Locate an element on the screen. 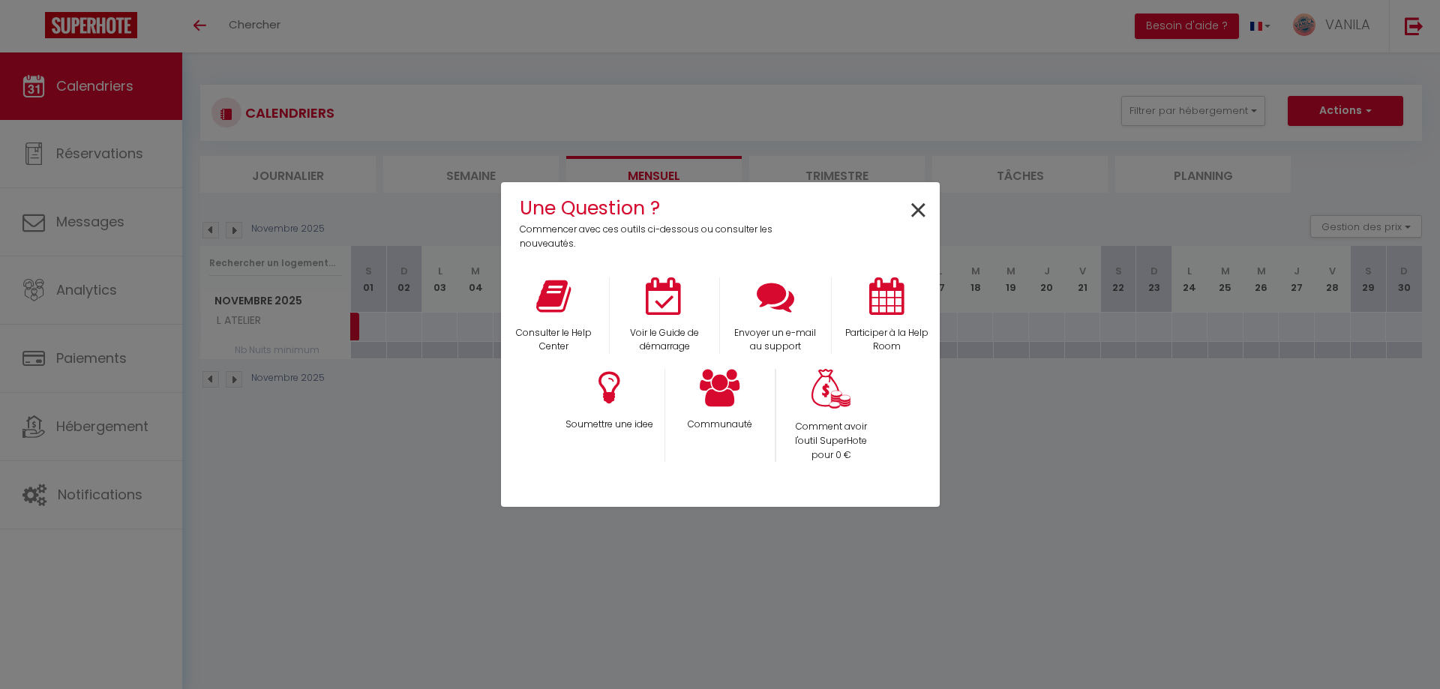  h4: Une Question ? is located at coordinates (651, 208).